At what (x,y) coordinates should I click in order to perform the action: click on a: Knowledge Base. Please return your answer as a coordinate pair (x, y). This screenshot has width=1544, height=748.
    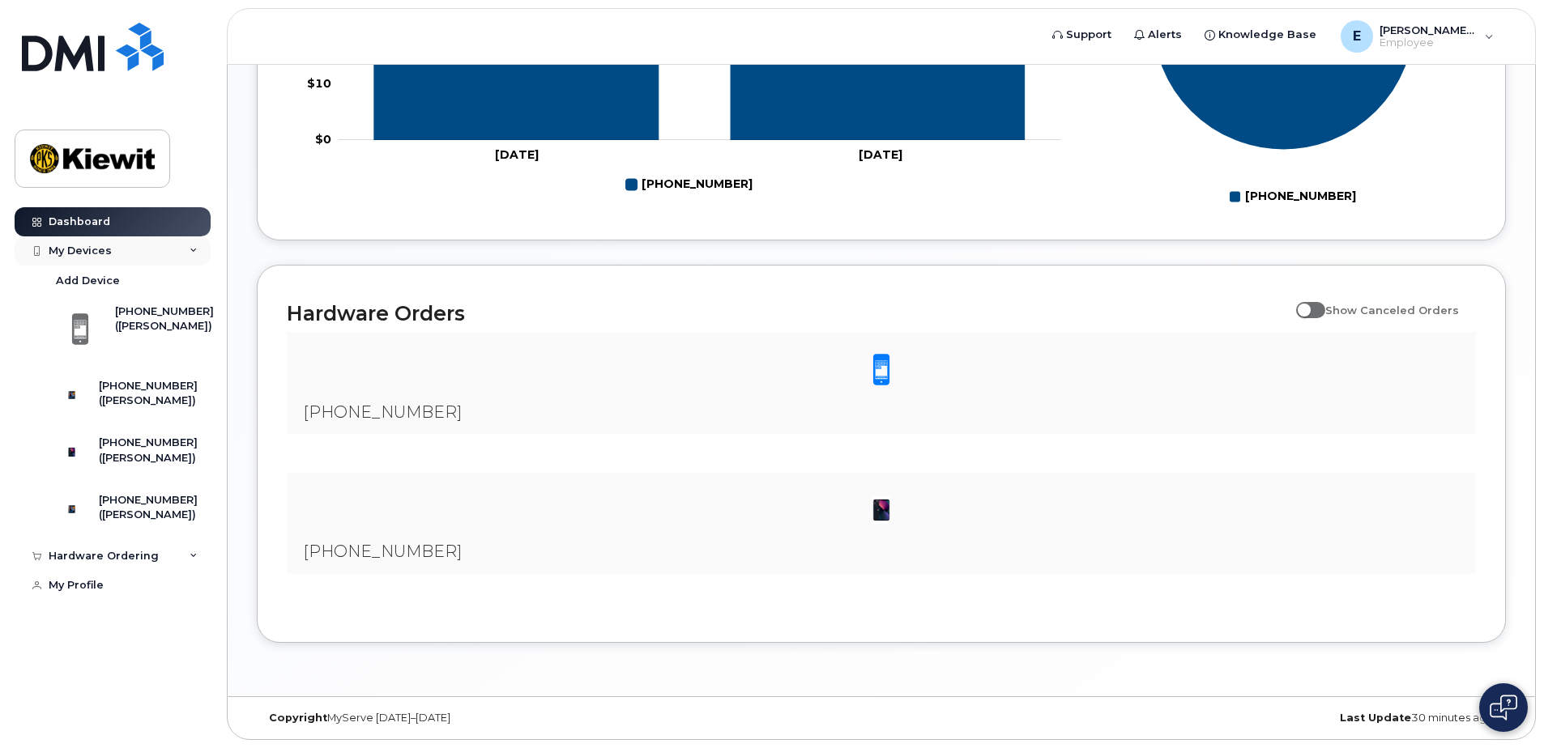
    Looking at the image, I should click on (1260, 35).